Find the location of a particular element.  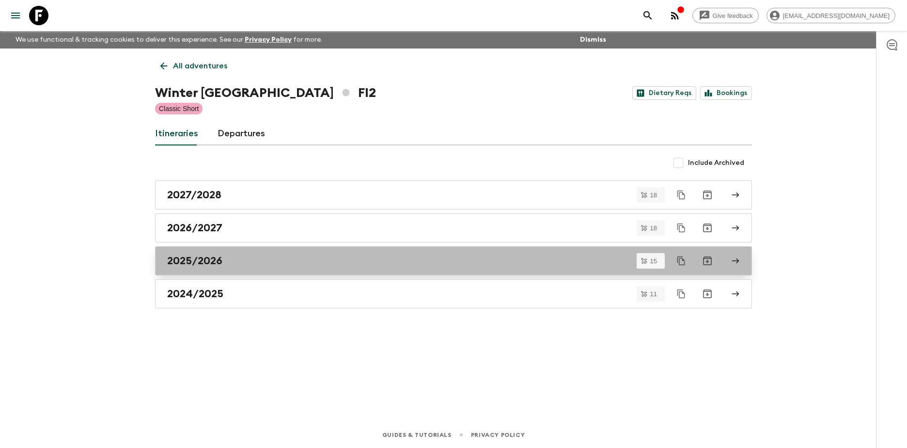

span: Include Archived is located at coordinates (716, 163).